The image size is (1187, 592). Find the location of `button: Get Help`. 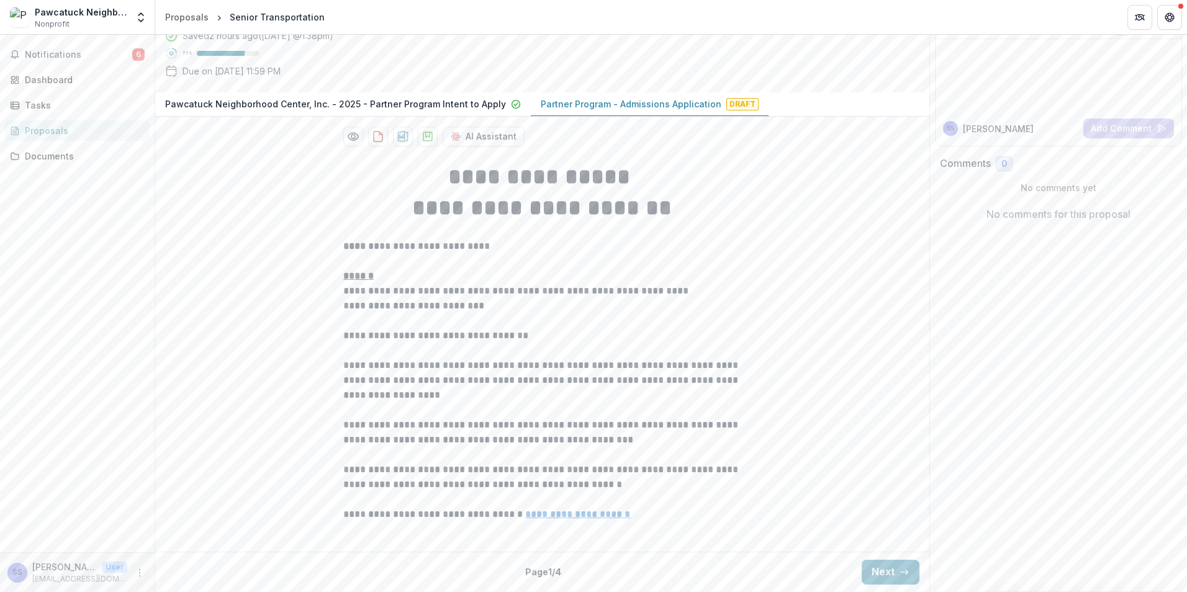

button: Get Help is located at coordinates (1170, 17).